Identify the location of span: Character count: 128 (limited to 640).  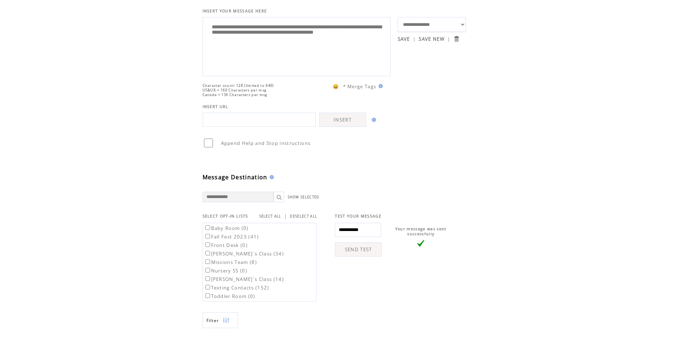
(238, 85).